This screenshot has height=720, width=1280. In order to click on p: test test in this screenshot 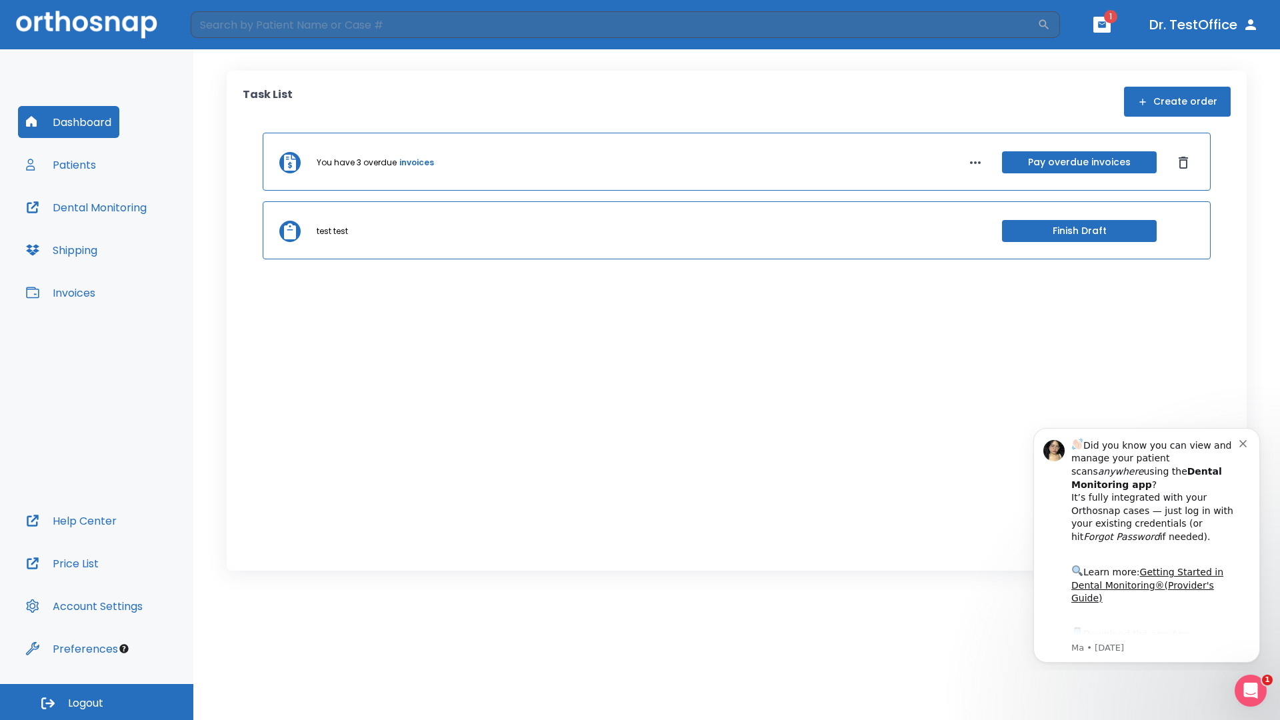, I will do `click(332, 231)`.